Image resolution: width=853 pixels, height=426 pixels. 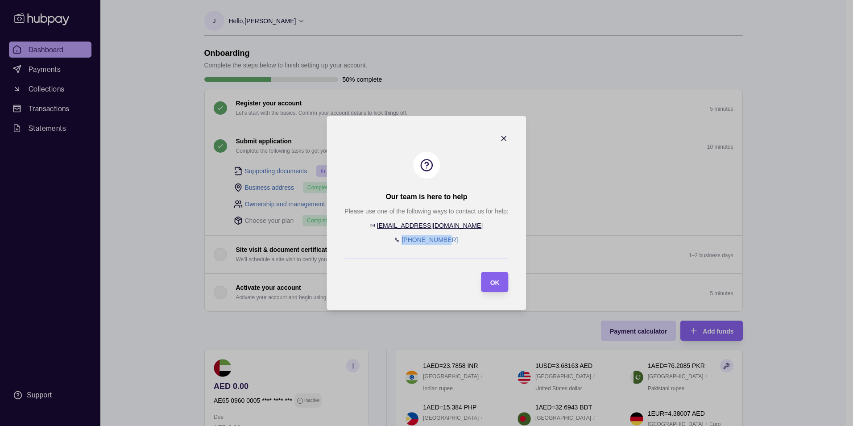 What do you see at coordinates (495, 281) in the screenshot?
I see `button: OK` at bounding box center [495, 281].